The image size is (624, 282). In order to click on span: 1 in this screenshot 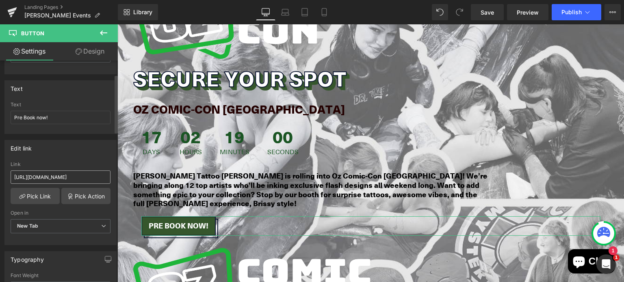, I will do `click(617, 258)`.